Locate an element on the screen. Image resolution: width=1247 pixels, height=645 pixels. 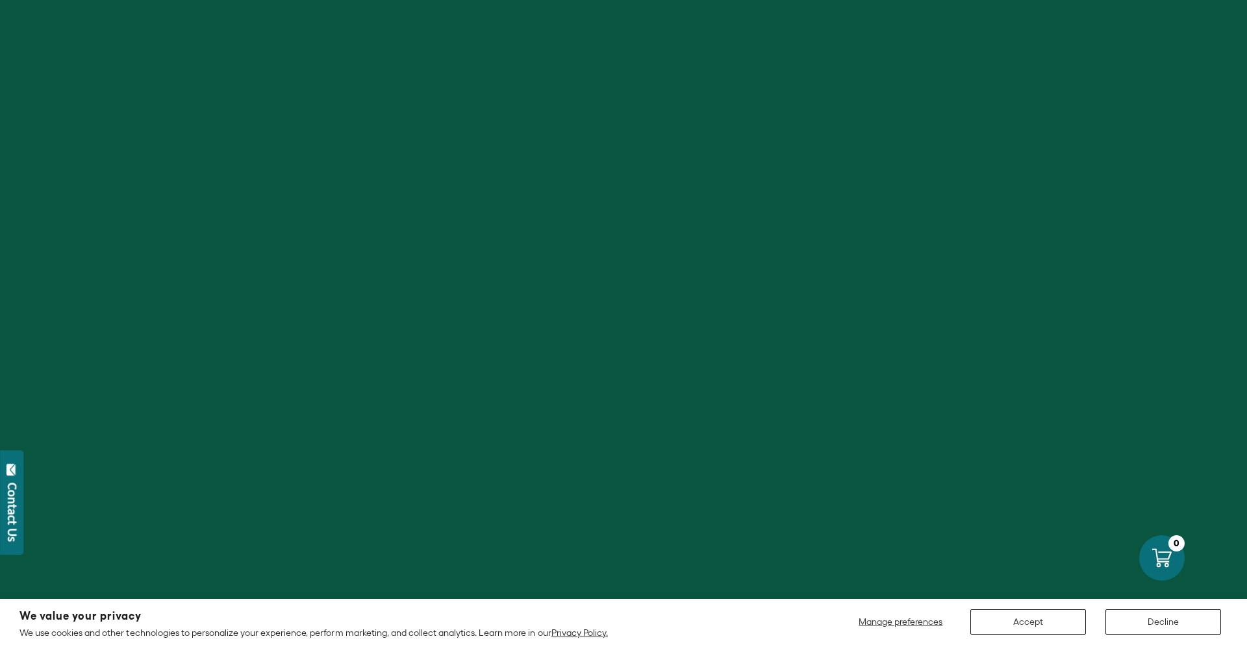
p: We use cookies and other technologies to personalize your experience, perform marketing, and coll... is located at coordinates (314, 633).